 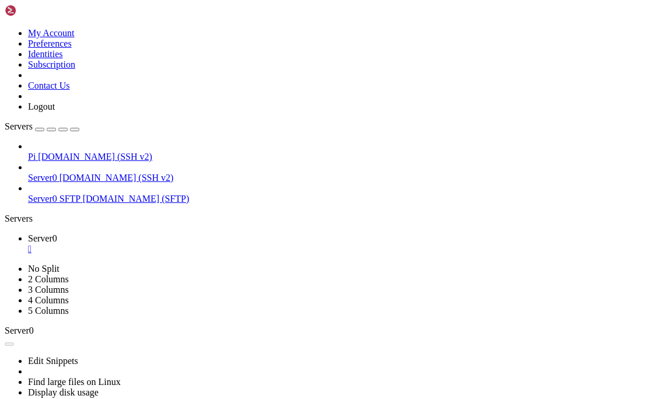 I want to click on img: Shellngn, so click(x=38, y=11).